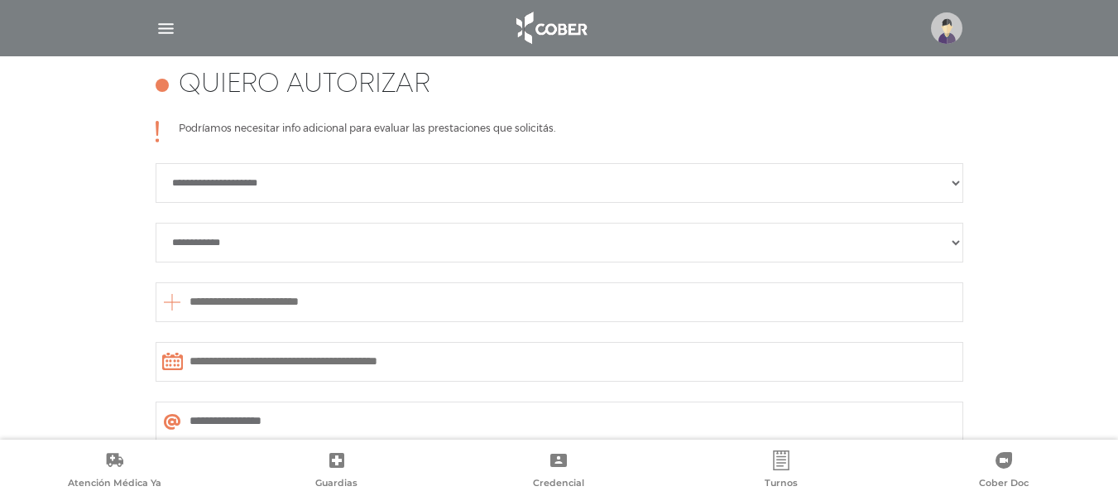 The height and width of the screenshot is (496, 1118). What do you see at coordinates (337, 471) in the screenshot?
I see `a: Guardias` at bounding box center [337, 471].